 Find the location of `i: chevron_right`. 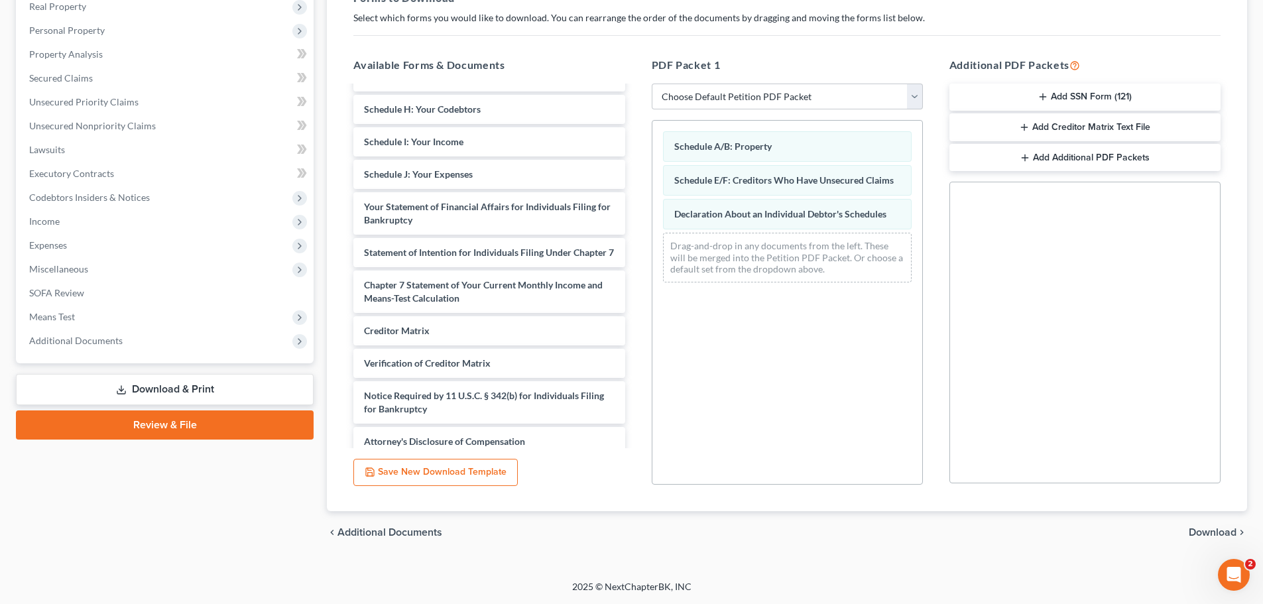

i: chevron_right is located at coordinates (1242, 532).